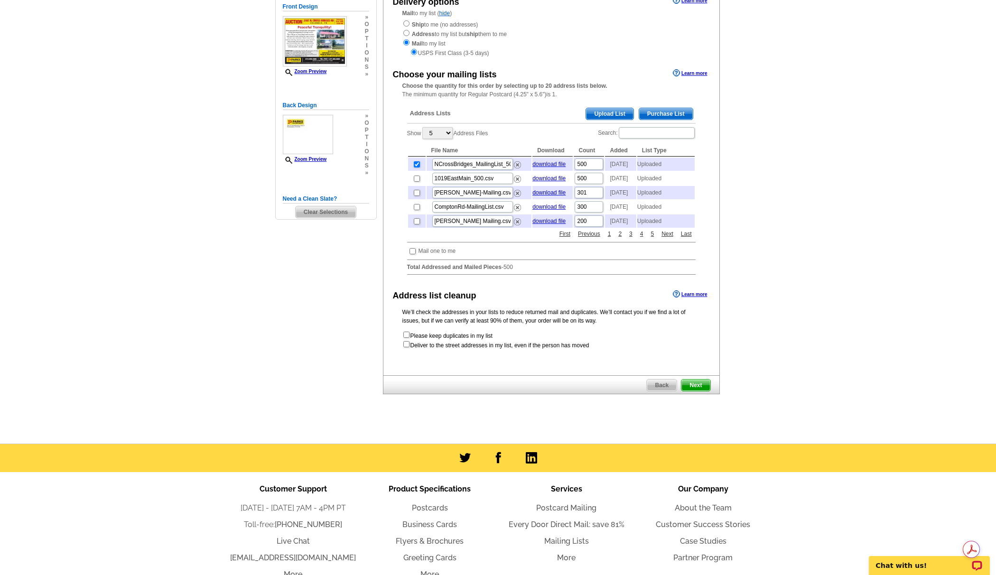  What do you see at coordinates (326, 199) in the screenshot?
I see `h5: Need a Clean Slate?` at bounding box center [326, 199].